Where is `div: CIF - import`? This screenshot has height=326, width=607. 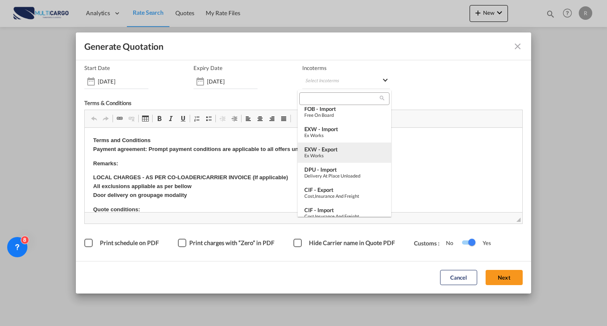
div: CIF - import is located at coordinates (344, 210).